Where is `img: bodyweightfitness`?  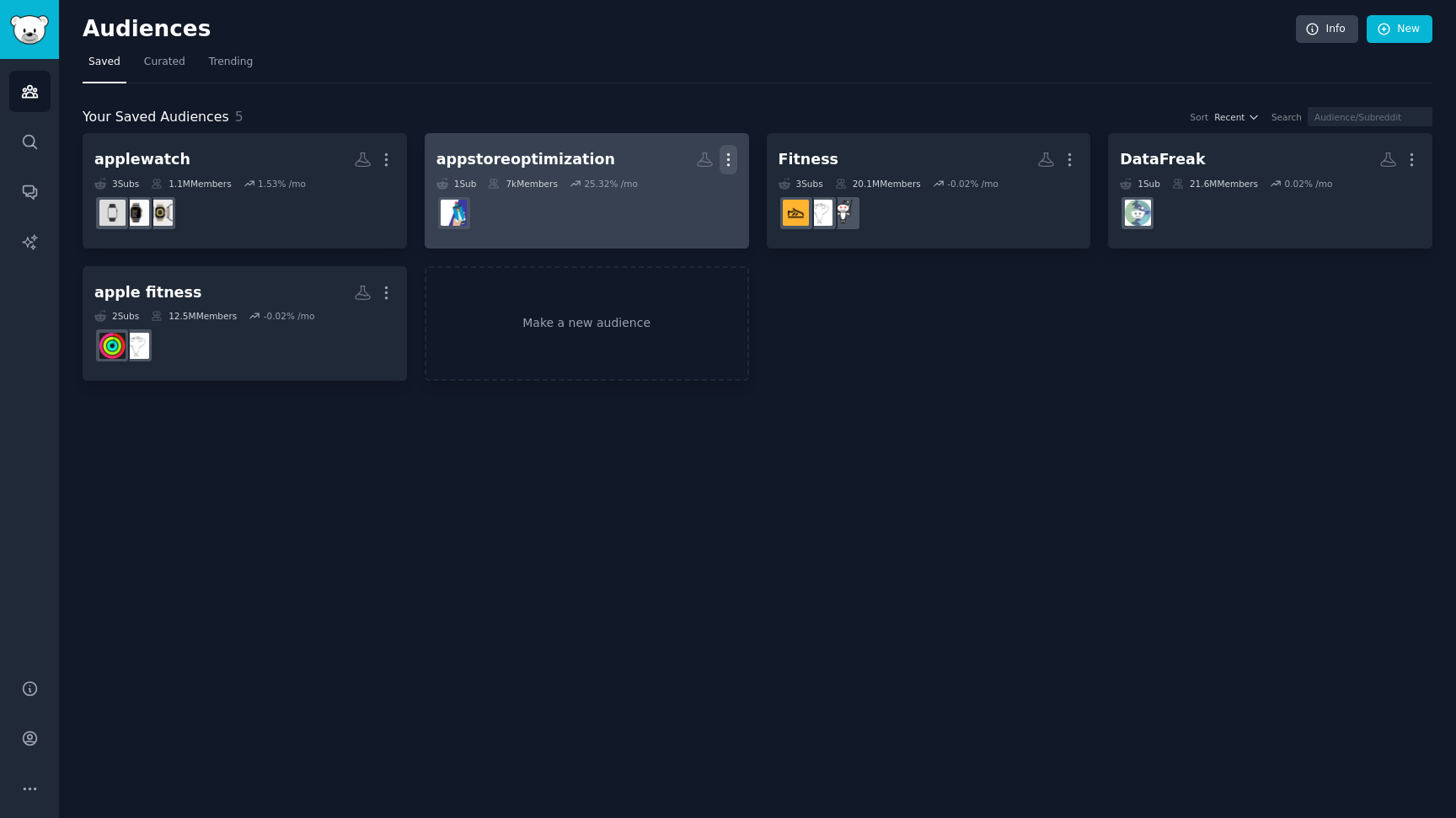 img: bodyweightfitness is located at coordinates (842, 212).